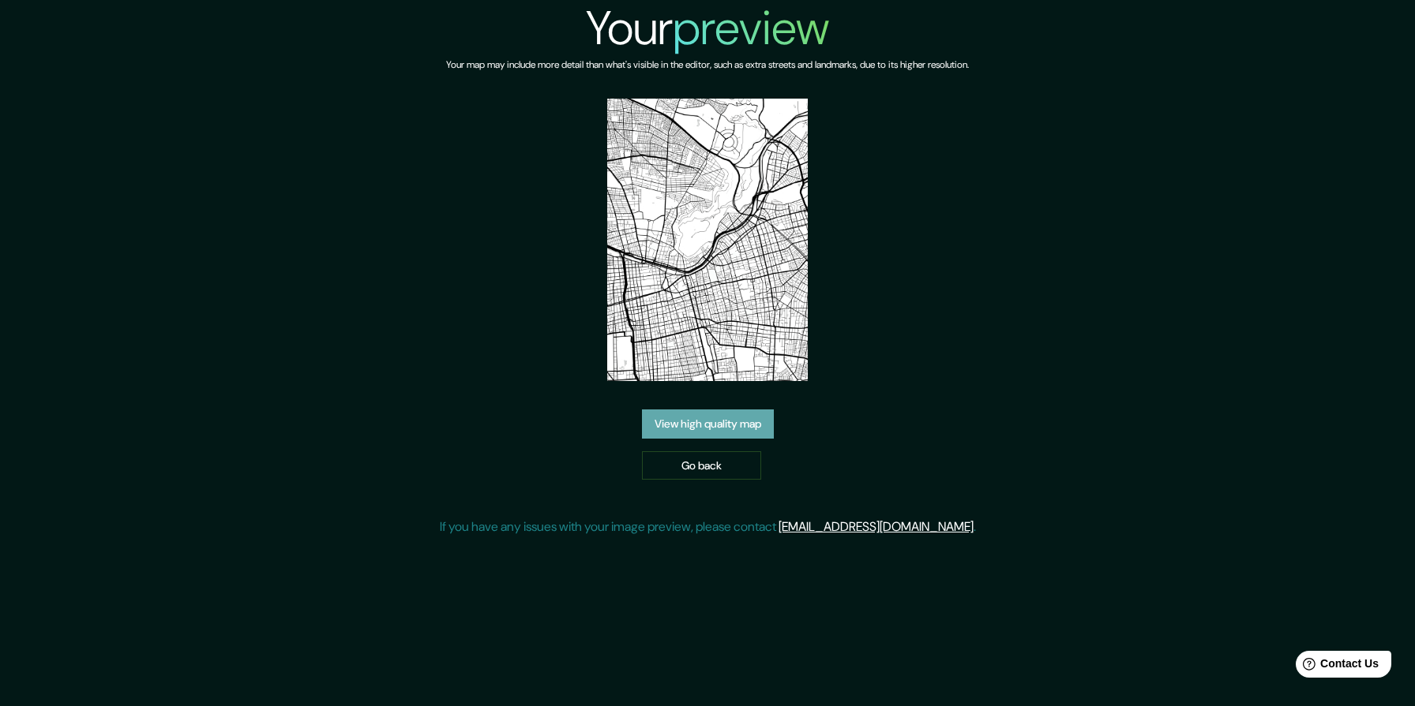 This screenshot has height=706, width=1415. What do you see at coordinates (707, 527) in the screenshot?
I see `p: If you have any issues with your image preview, please contact .` at bounding box center [707, 527].